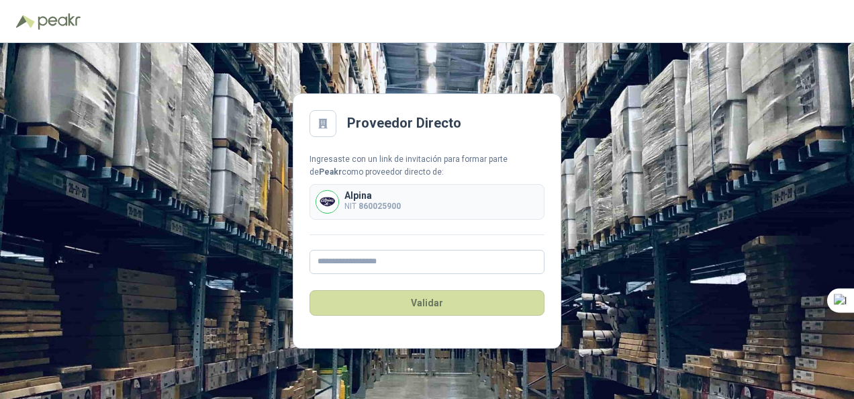 The width and height of the screenshot is (854, 399). Describe the element at coordinates (373, 206) in the screenshot. I see `p: NIT` at that location.